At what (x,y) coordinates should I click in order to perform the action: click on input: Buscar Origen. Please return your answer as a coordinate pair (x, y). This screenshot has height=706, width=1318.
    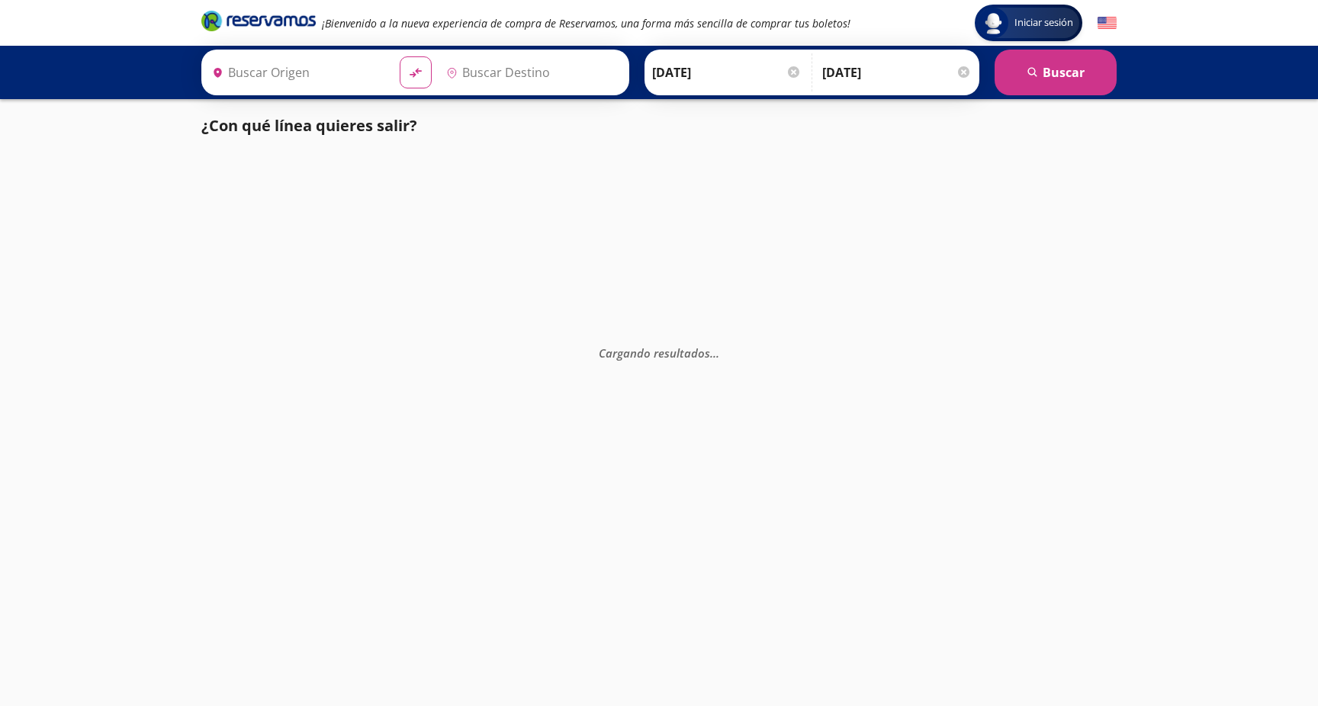
    Looking at the image, I should click on (297, 72).